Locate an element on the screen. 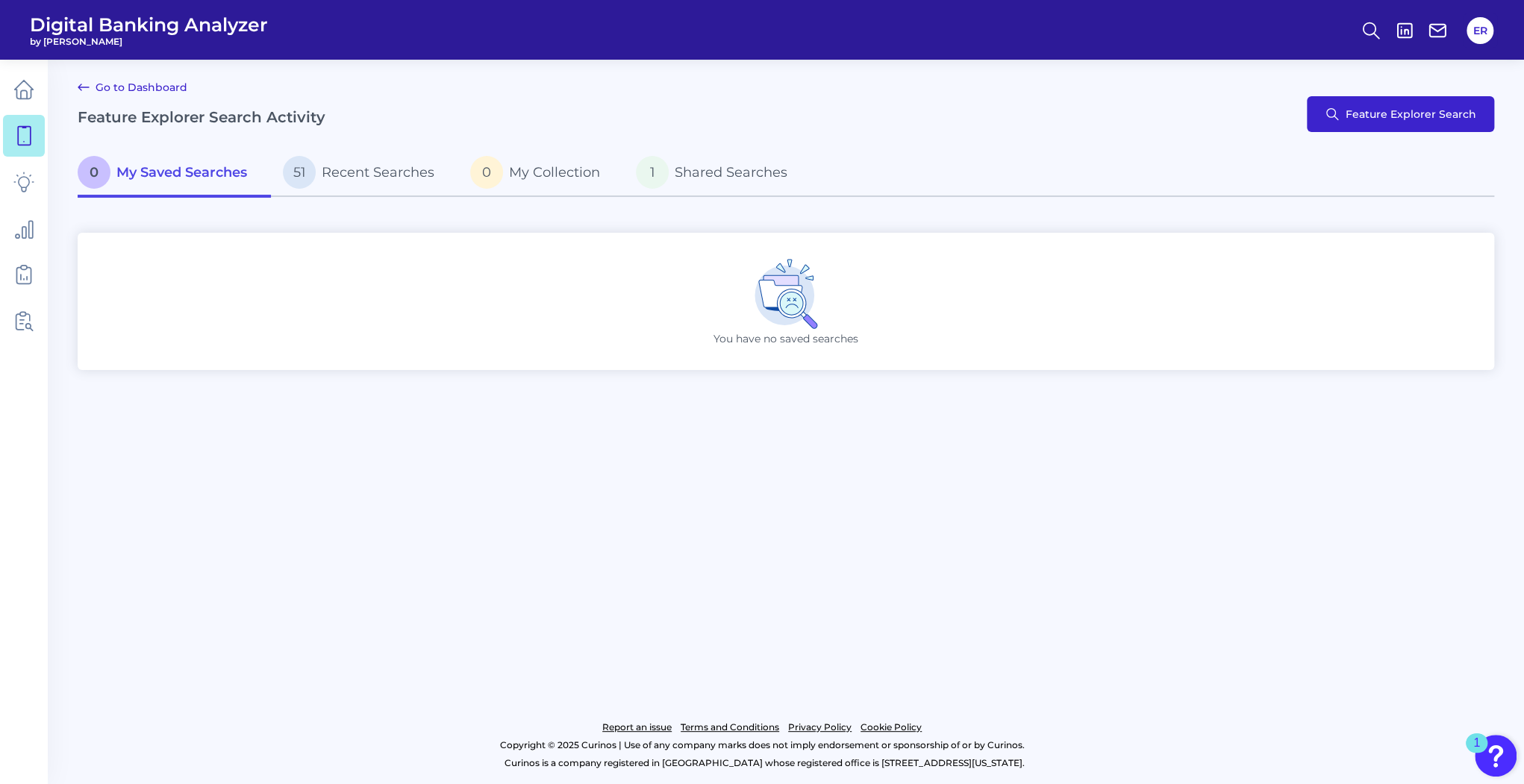  a: Terms and Conditions is located at coordinates (730, 727).